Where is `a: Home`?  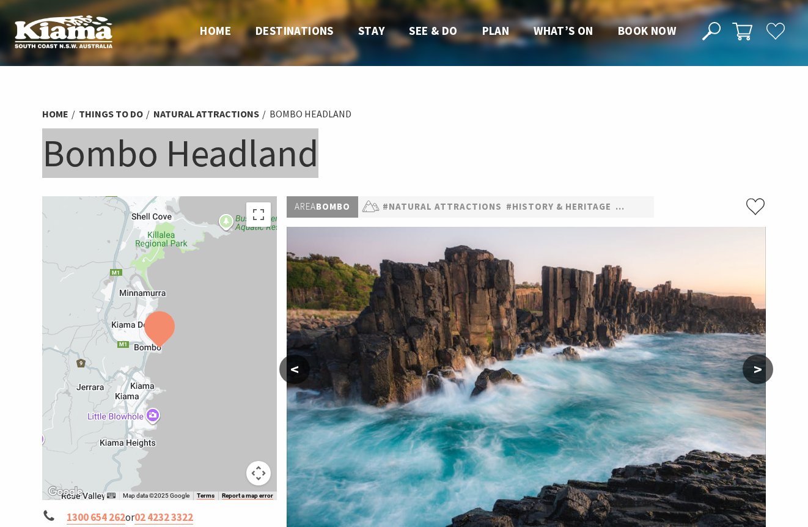
a: Home is located at coordinates (55, 114).